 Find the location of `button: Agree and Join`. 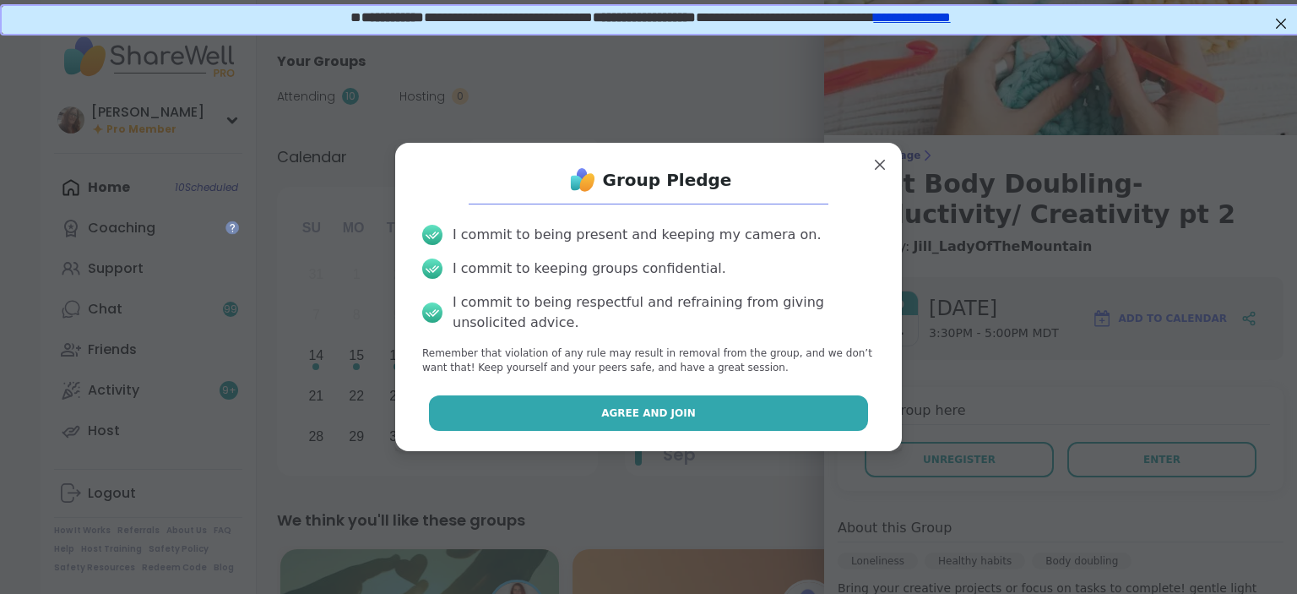

button: Agree and Join is located at coordinates (648, 413).